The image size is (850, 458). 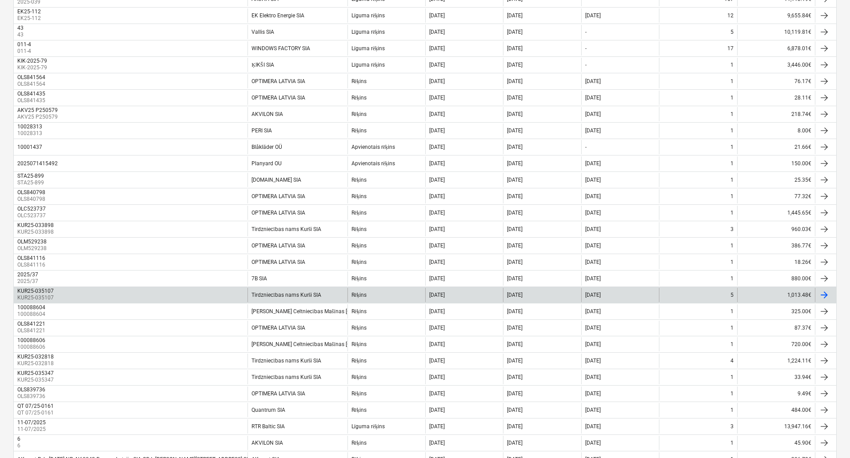 What do you see at coordinates (25, 51) in the screenshot?
I see `p: 011-4` at bounding box center [25, 51].